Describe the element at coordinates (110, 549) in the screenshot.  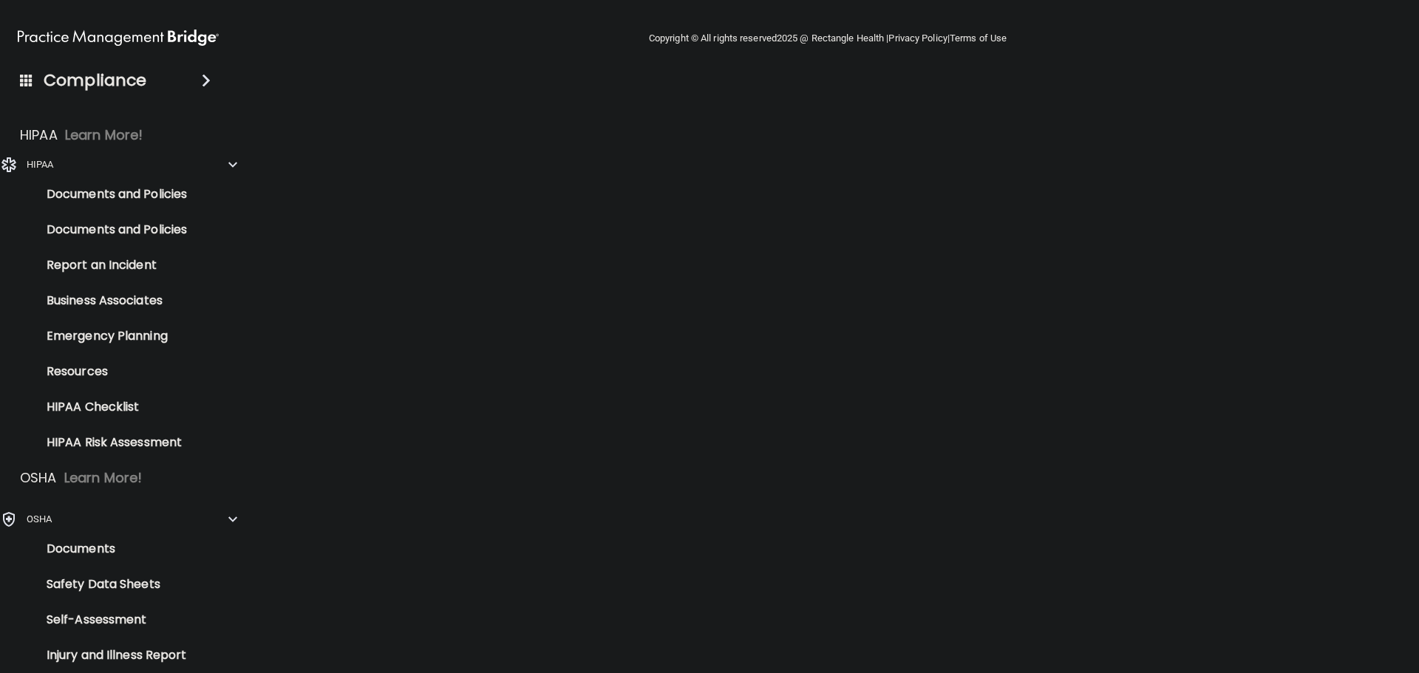
I see `p: Documents` at that location.